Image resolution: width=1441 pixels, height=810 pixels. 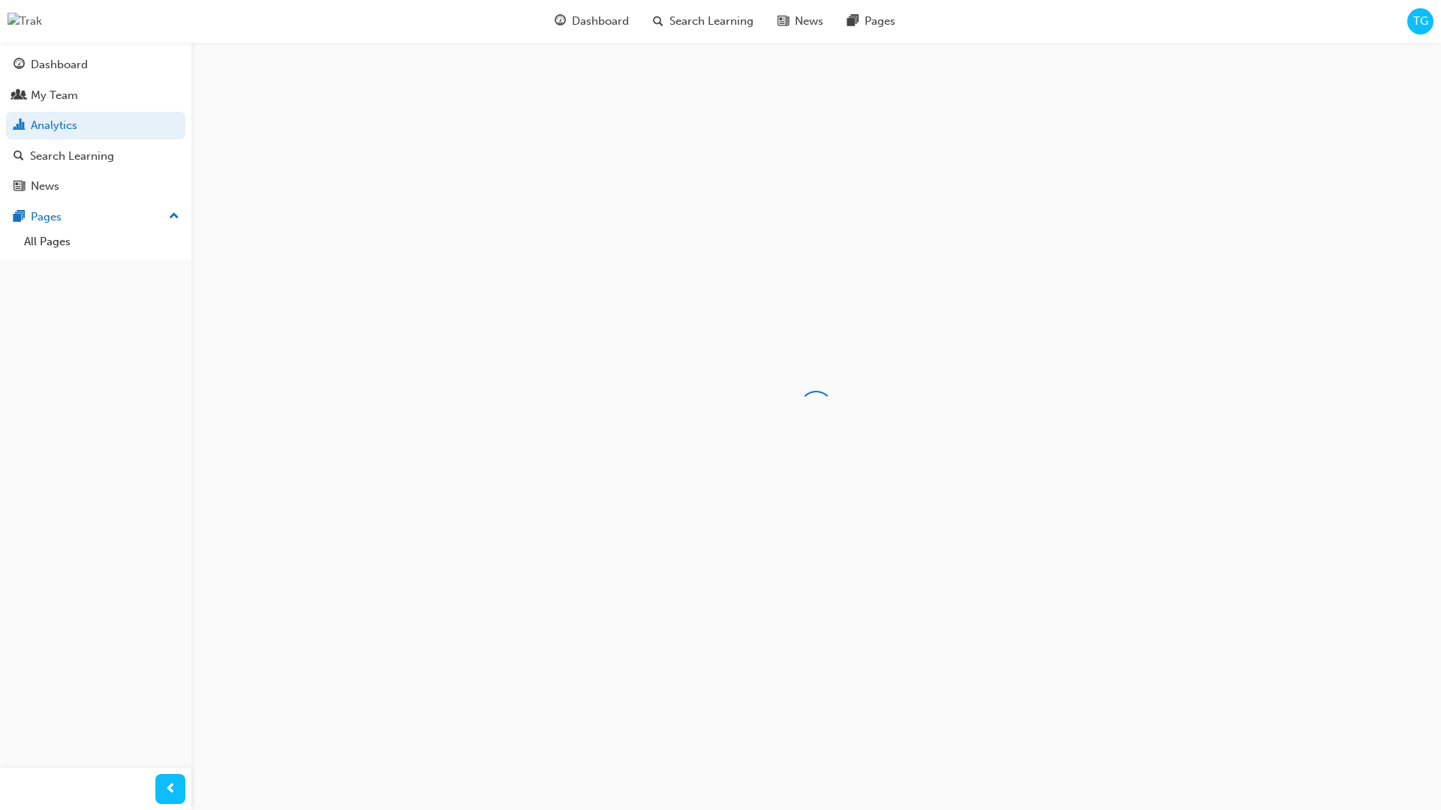 I want to click on a: All Pages, so click(x=101, y=242).